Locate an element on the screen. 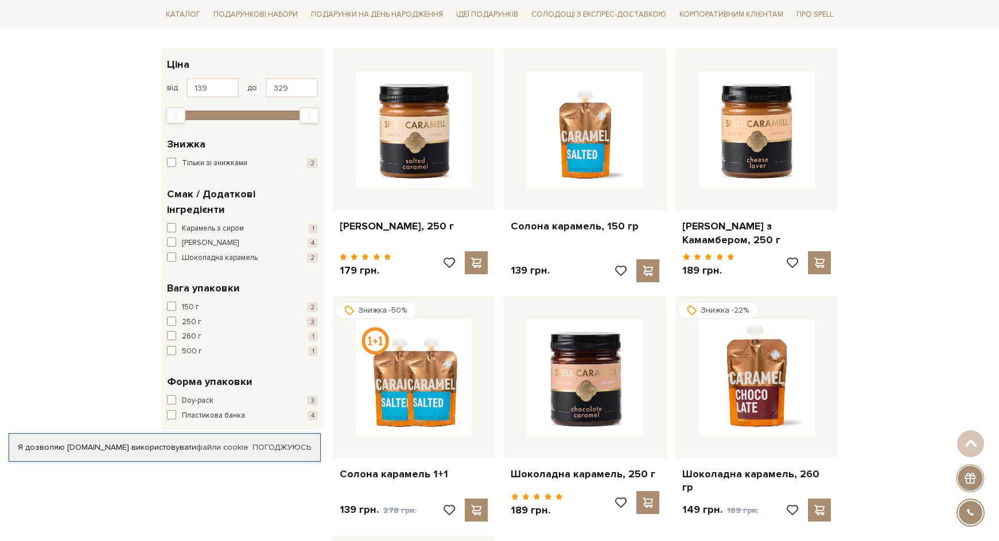 The image size is (999, 541). a: Корпоративним клієнтам is located at coordinates (731, 14).